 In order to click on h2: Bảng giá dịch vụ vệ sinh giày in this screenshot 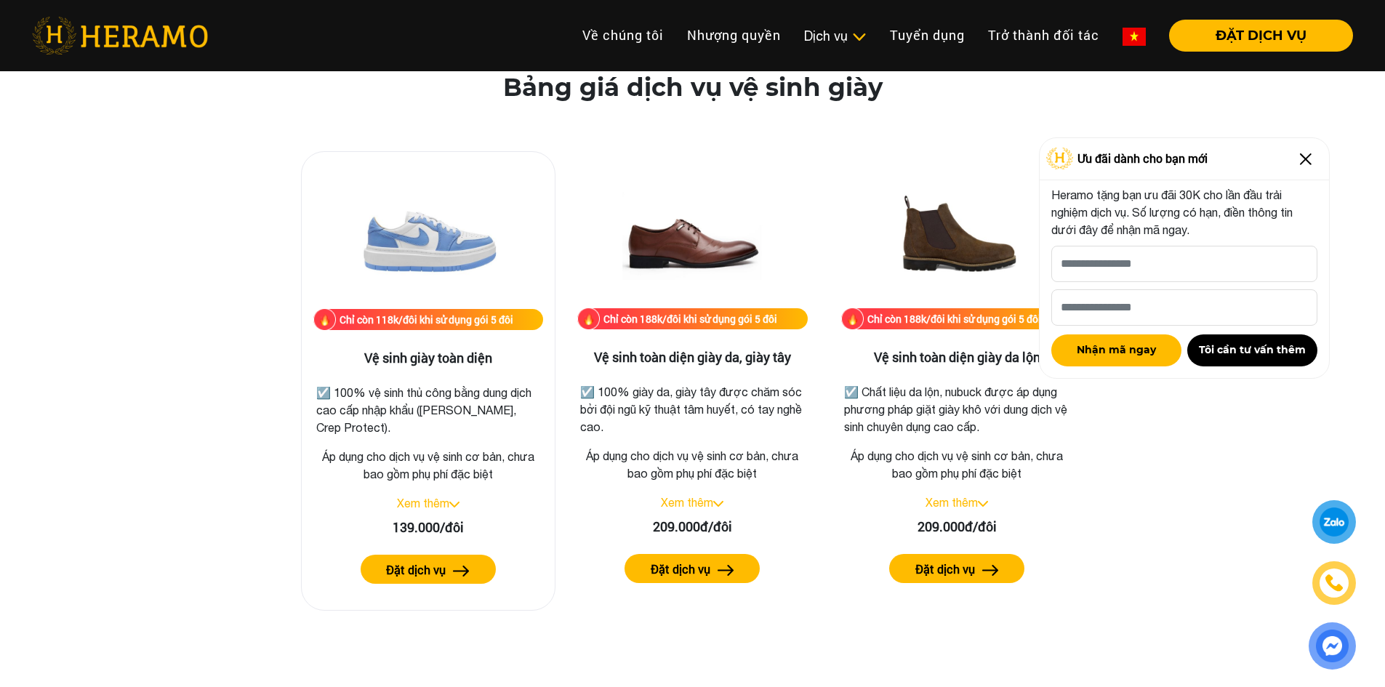, I will do `click(693, 87)`.